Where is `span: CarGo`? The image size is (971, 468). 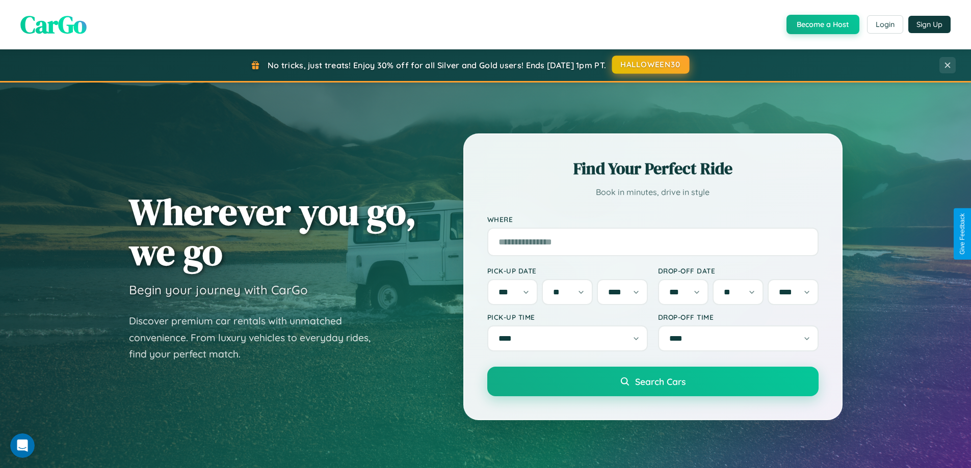 span: CarGo is located at coordinates (54, 24).